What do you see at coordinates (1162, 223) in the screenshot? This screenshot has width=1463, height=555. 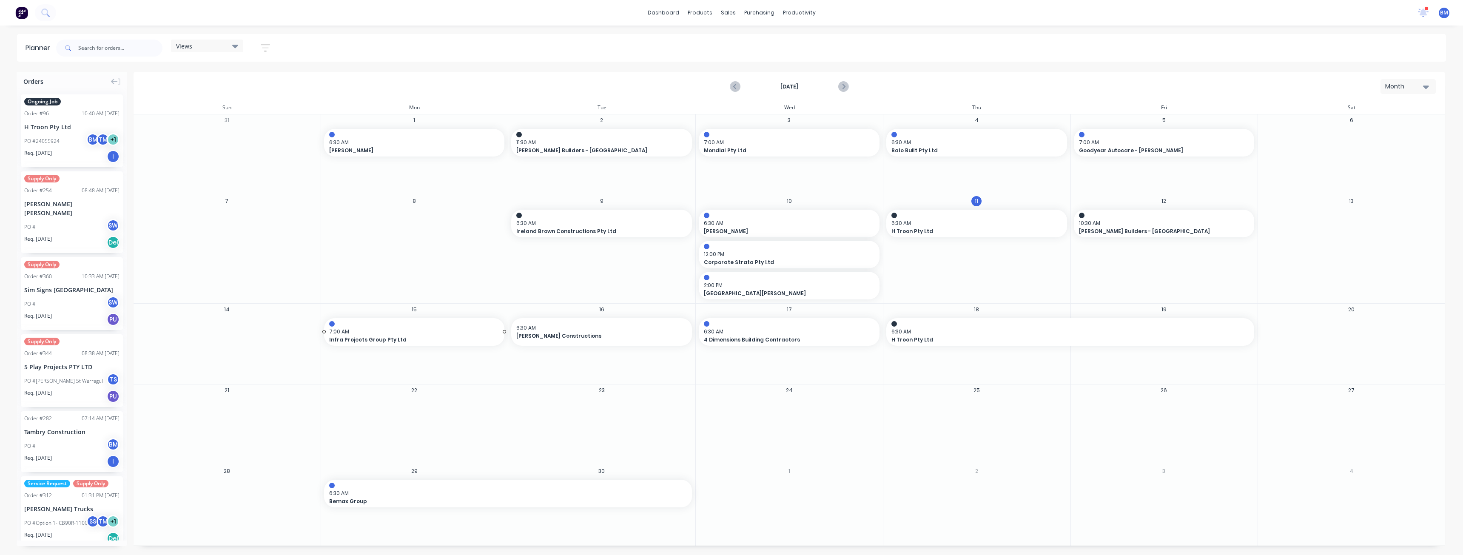 I see `span: 10:30 AM` at bounding box center [1162, 223].